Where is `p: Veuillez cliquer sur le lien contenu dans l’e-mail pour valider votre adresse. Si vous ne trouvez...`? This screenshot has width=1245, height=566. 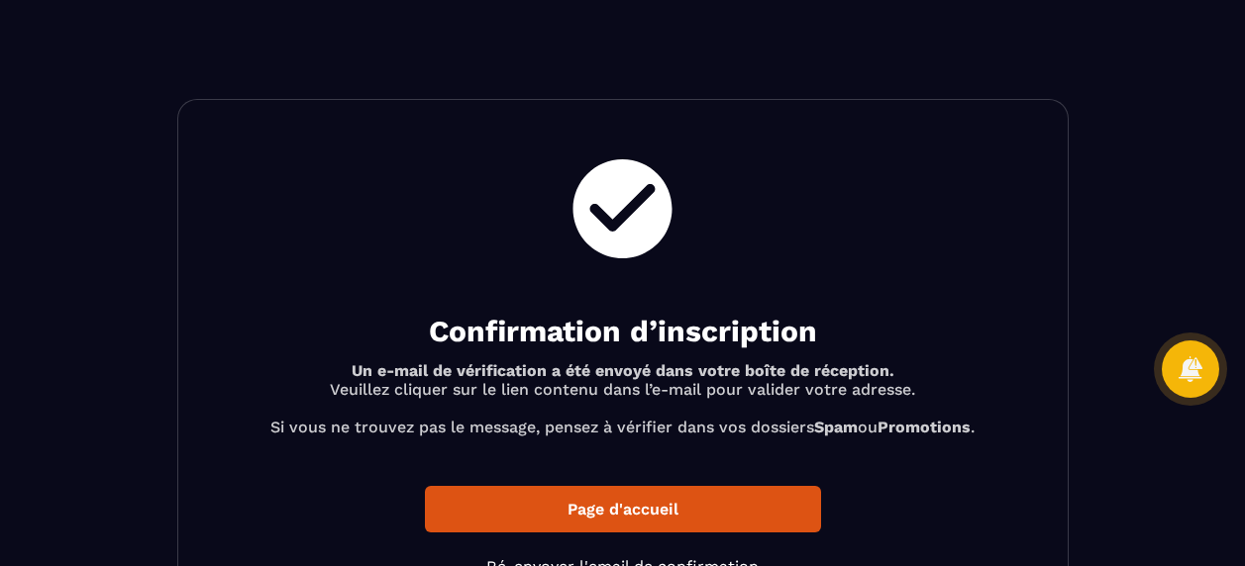
p: Veuillez cliquer sur le lien contenu dans l’e-mail pour valider votre adresse. Si vous ne trouvez... is located at coordinates (623, 399).